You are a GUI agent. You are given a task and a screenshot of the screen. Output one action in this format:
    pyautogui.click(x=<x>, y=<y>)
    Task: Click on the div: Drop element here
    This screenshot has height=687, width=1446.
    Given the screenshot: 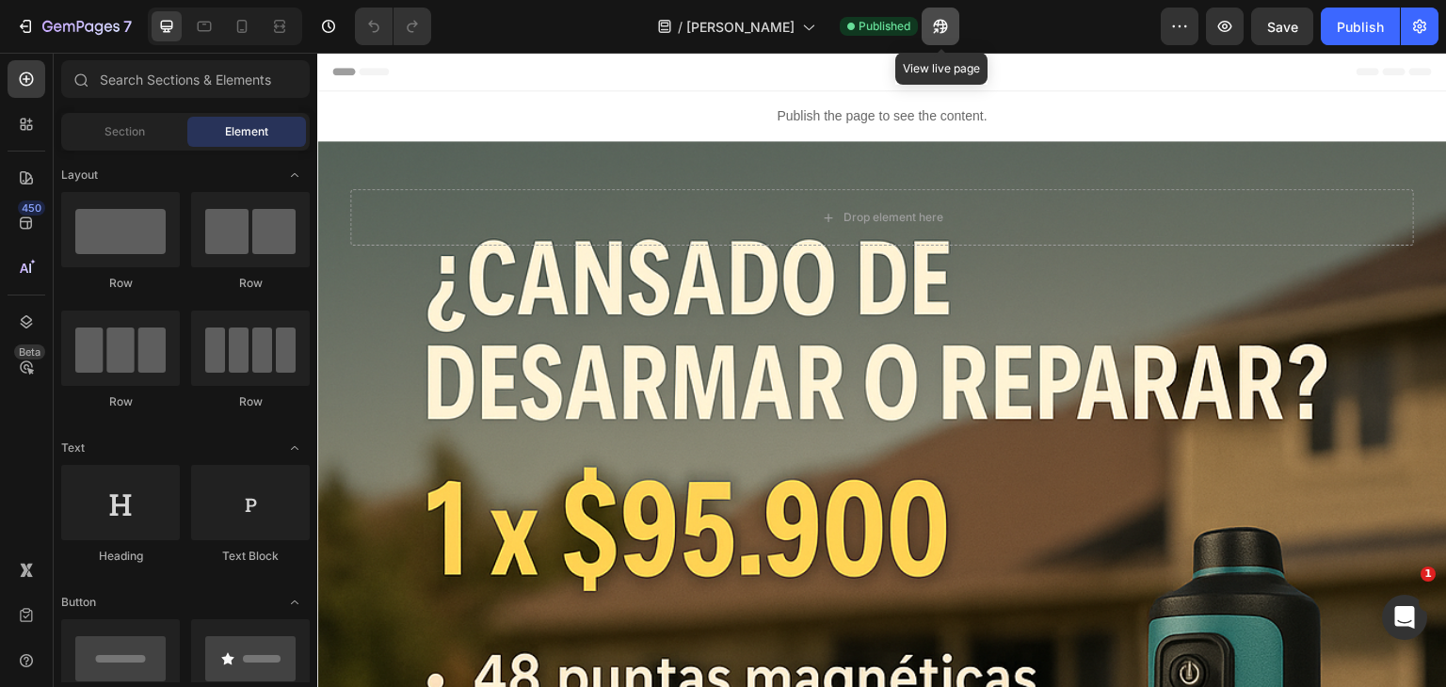 What is the action you would take?
    pyautogui.click(x=576, y=165)
    